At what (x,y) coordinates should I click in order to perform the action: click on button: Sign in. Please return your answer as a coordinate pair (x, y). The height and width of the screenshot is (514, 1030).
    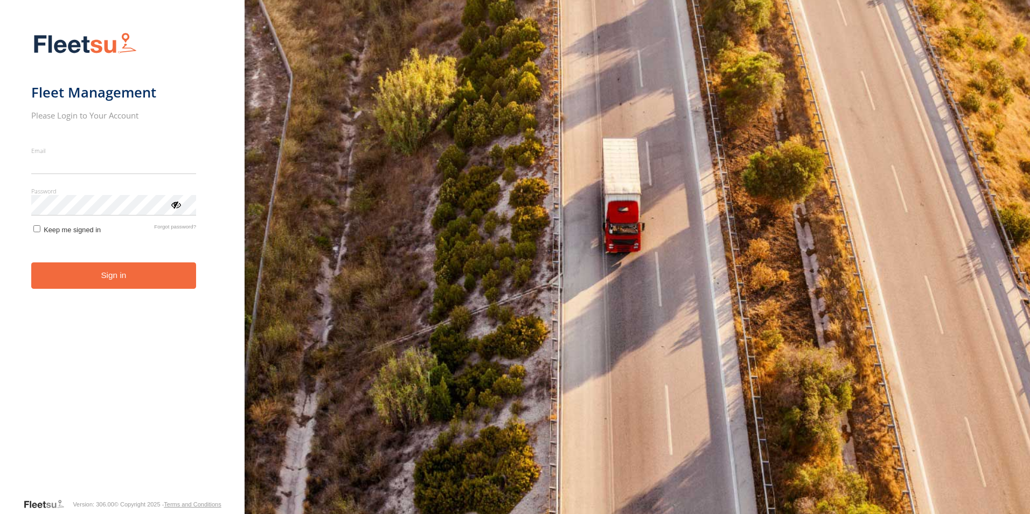
    Looking at the image, I should click on (114, 275).